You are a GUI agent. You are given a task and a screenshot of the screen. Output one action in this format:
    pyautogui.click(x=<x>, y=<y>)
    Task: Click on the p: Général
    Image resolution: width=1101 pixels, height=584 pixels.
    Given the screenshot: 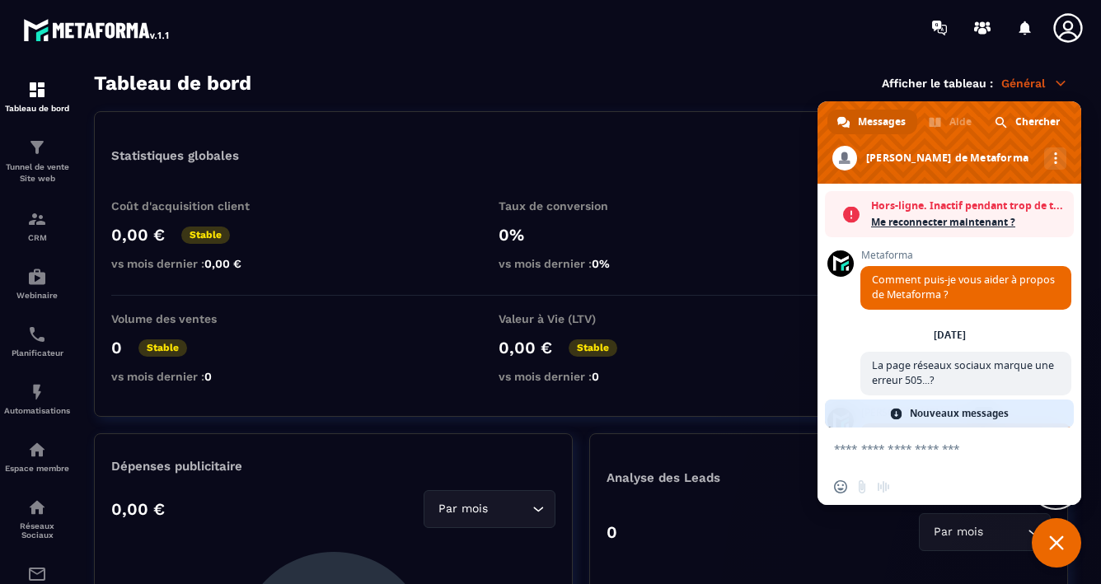 What is the action you would take?
    pyautogui.click(x=1034, y=83)
    